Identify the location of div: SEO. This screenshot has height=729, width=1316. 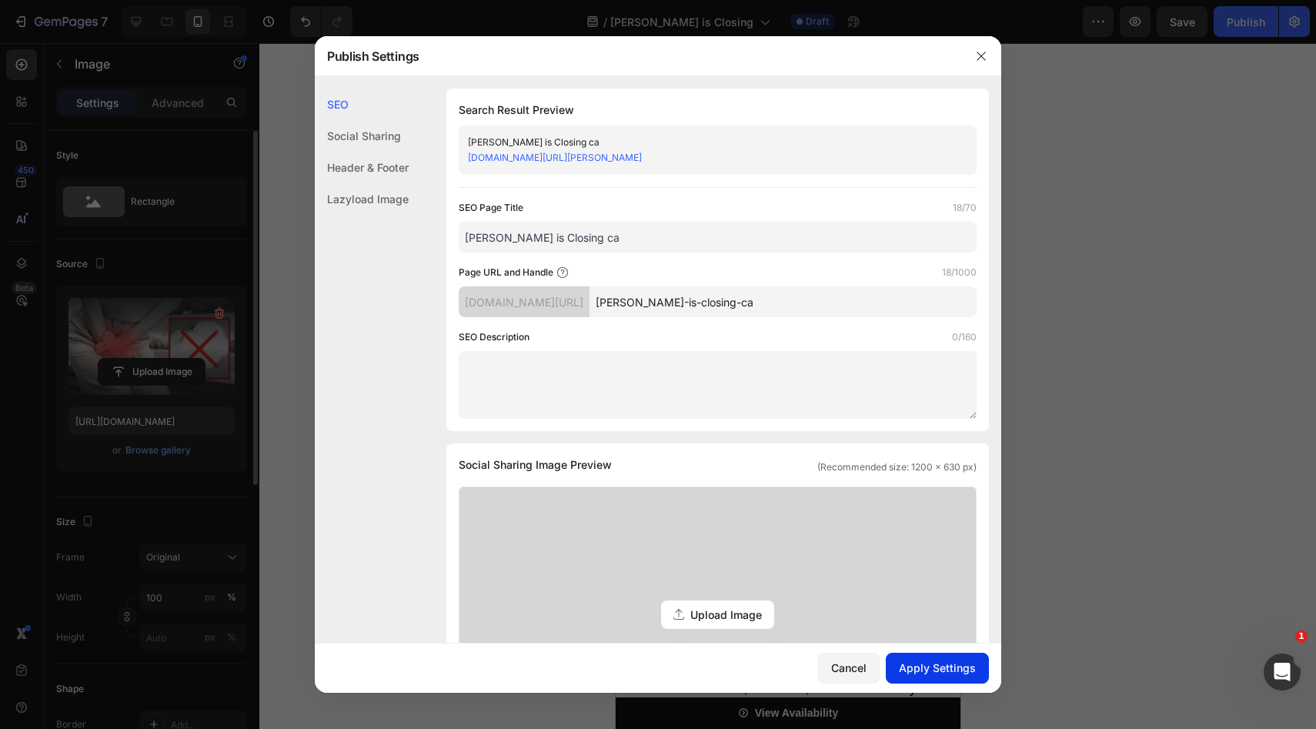
(362, 104).